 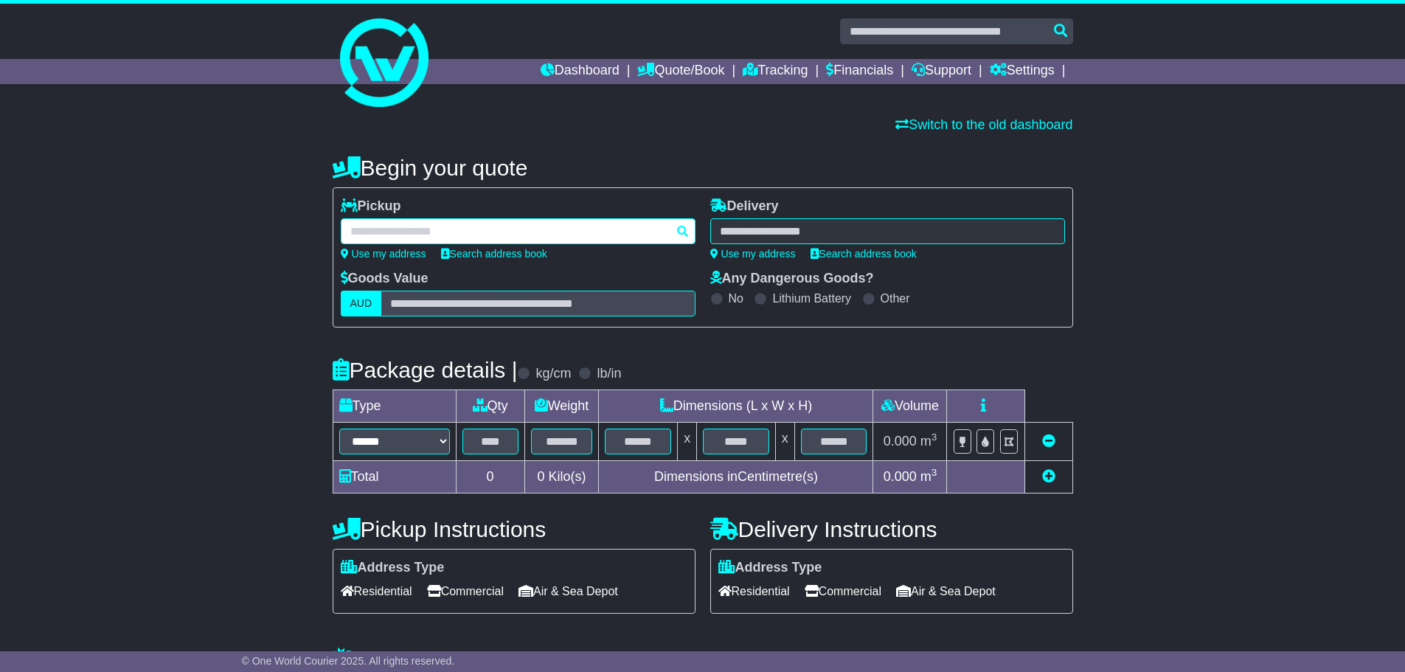 What do you see at coordinates (608, 374) in the screenshot?
I see `label: lb/in` at bounding box center [608, 374].